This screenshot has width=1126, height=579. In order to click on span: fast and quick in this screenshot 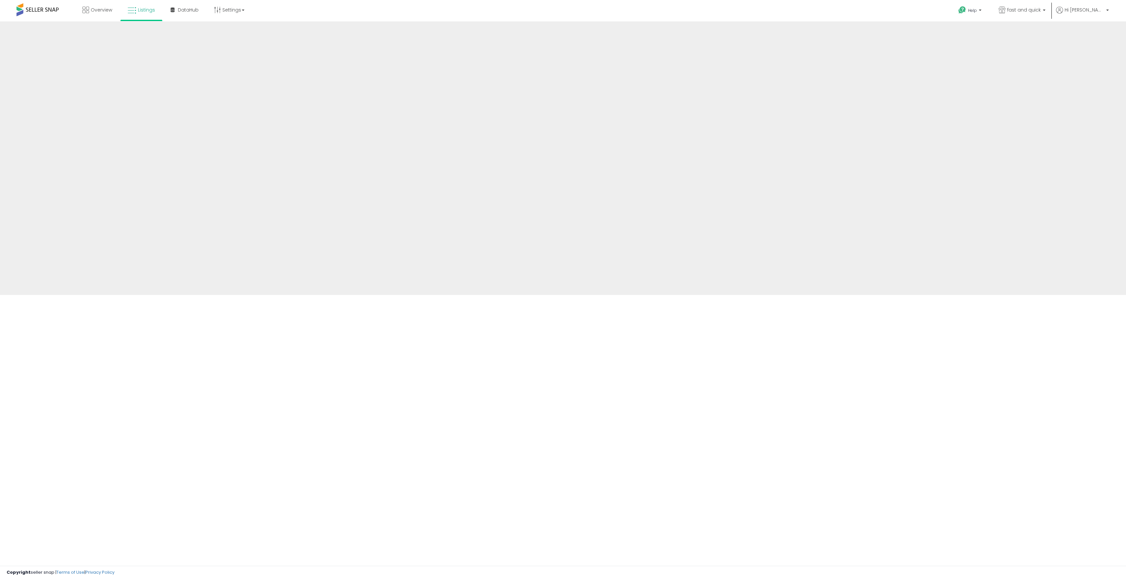, I will do `click(1024, 10)`.